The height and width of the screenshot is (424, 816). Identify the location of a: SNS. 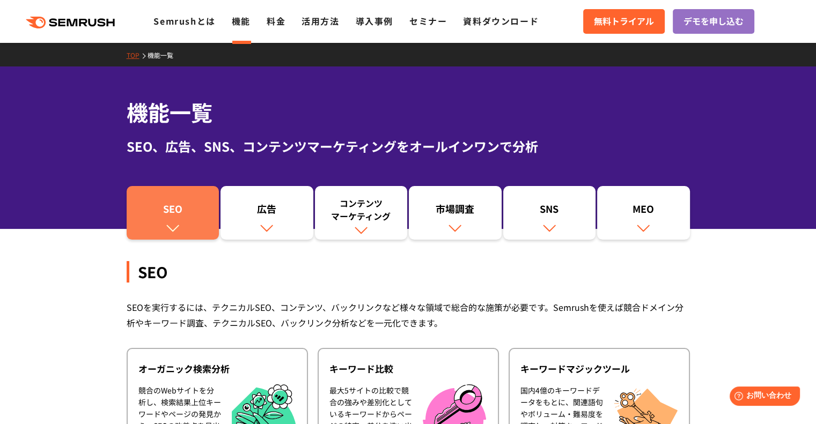
(549, 213).